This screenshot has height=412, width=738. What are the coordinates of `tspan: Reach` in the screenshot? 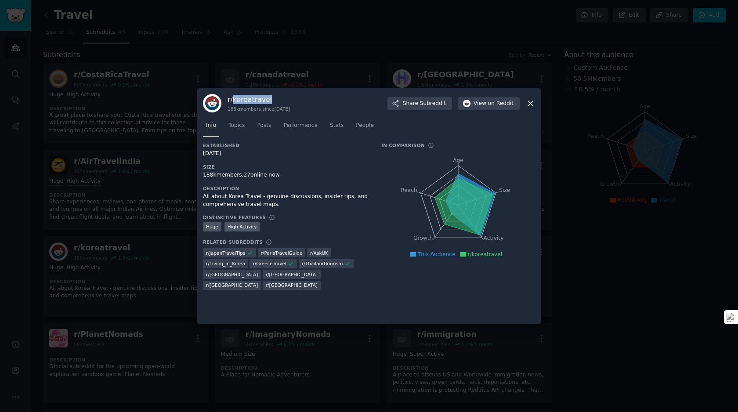 It's located at (409, 190).